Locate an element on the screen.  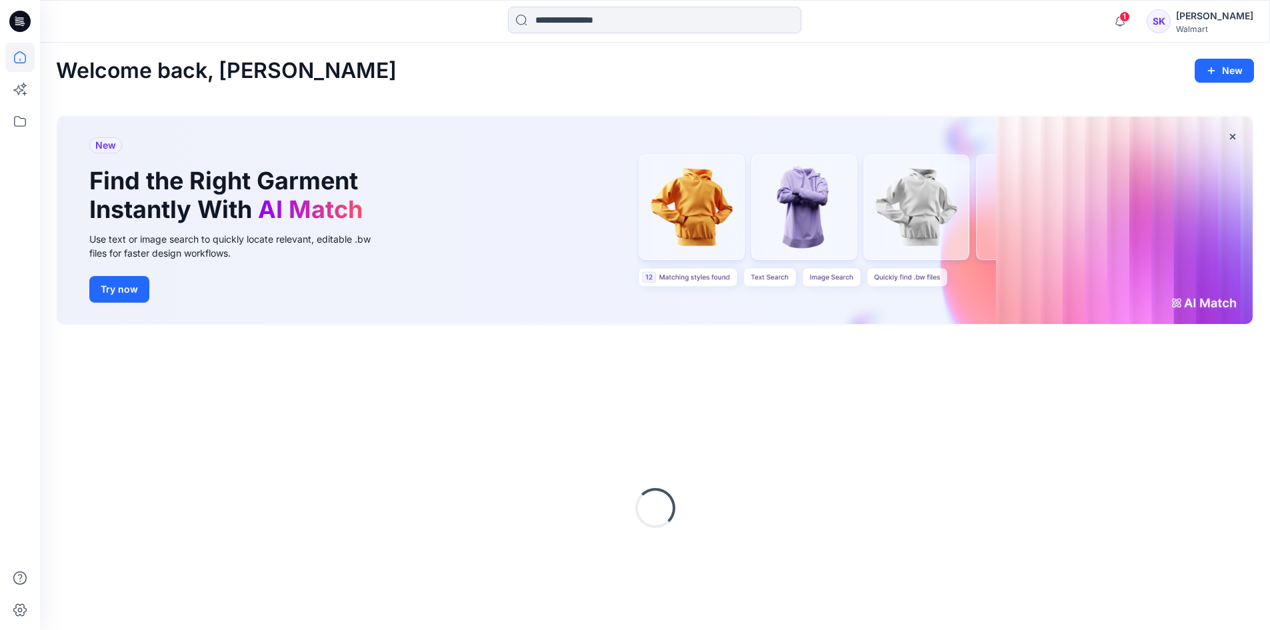
span: 1 is located at coordinates (1125, 17).